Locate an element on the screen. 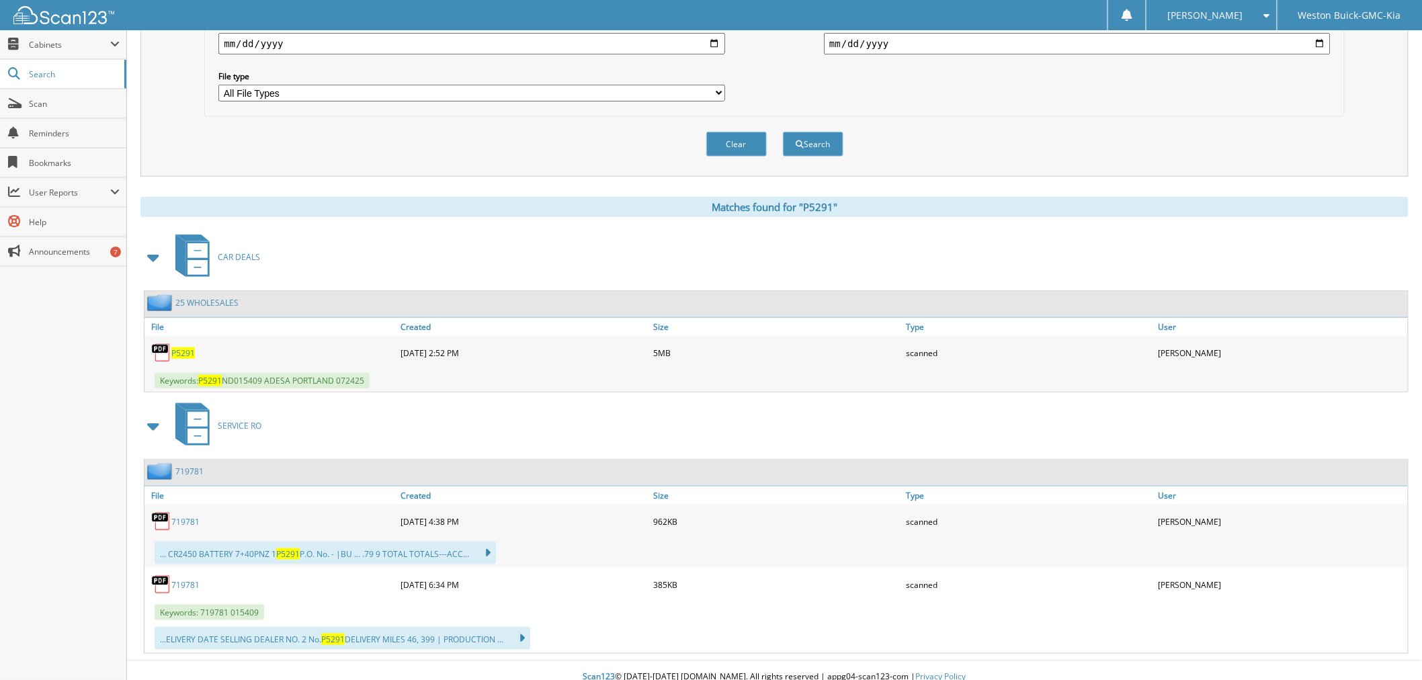 This screenshot has width=1422, height=680. span: Bookmarks is located at coordinates (74, 163).